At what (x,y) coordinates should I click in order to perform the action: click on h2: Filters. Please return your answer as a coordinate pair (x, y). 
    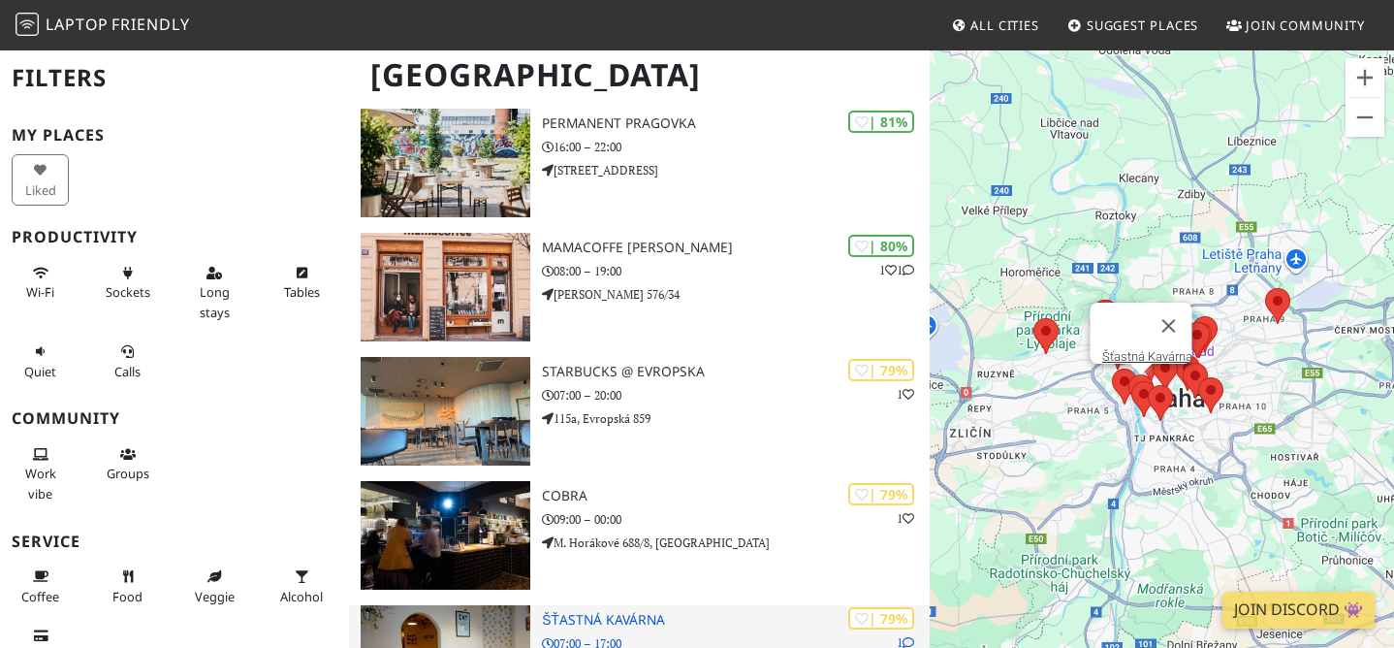
    Looking at the image, I should click on (175, 78).